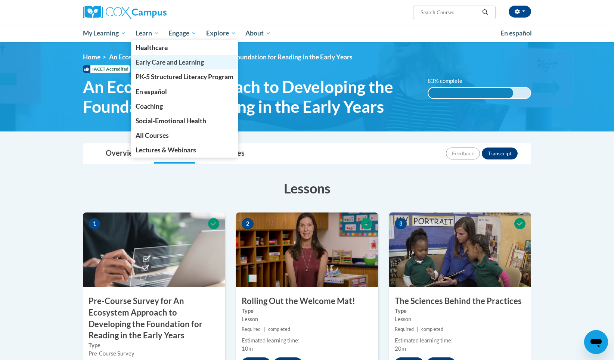 This screenshot has height=360, width=614. Describe the element at coordinates (184, 62) in the screenshot. I see `a: Early Care and Learning` at that location.